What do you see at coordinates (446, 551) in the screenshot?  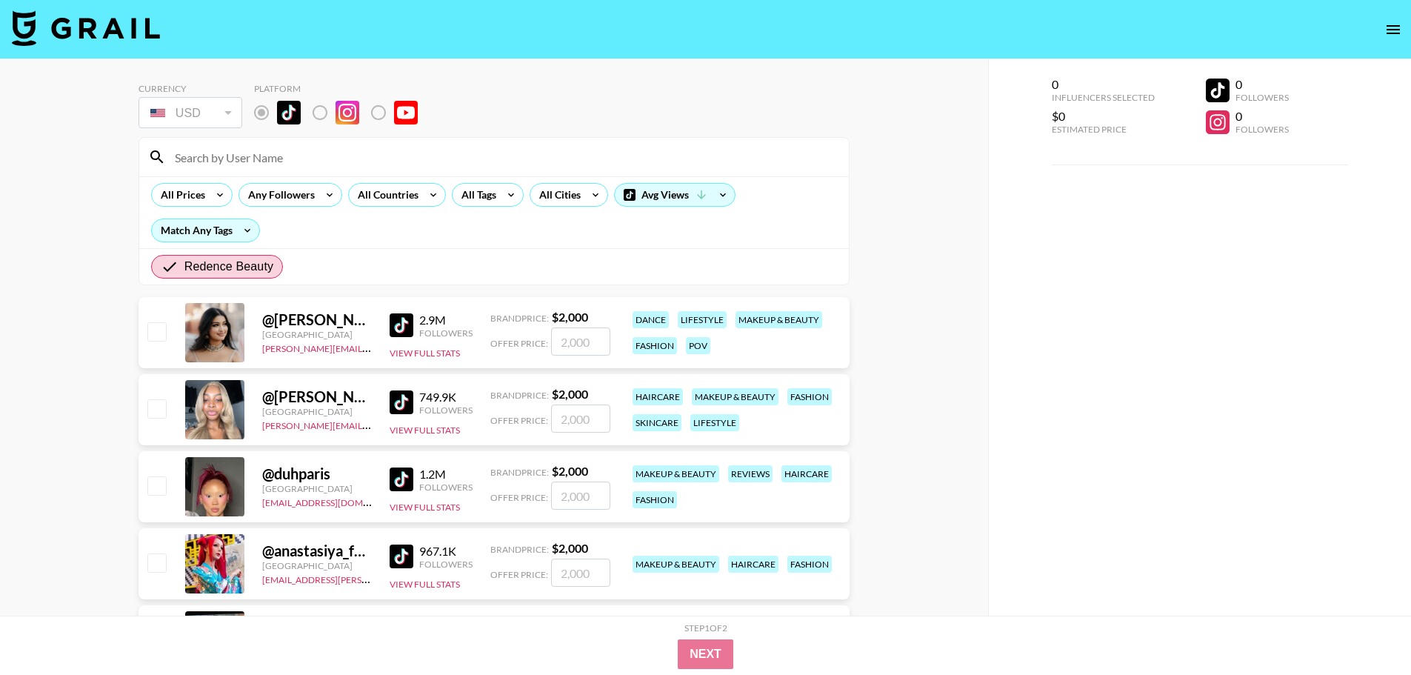 I see `div: 967.1K` at bounding box center [446, 551].